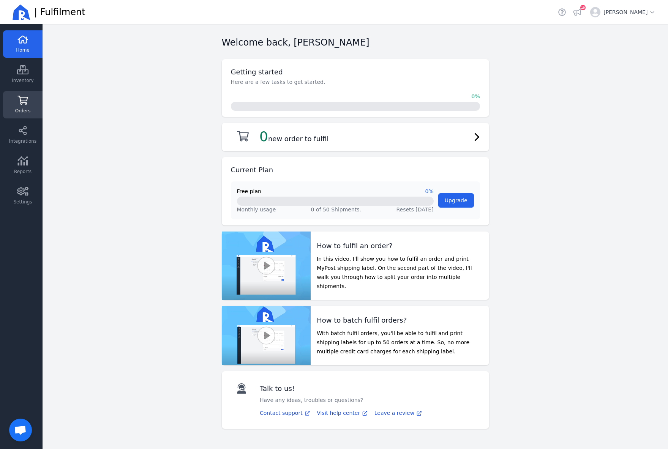  Describe the element at coordinates (22, 202) in the screenshot. I see `span: Settings` at that location.